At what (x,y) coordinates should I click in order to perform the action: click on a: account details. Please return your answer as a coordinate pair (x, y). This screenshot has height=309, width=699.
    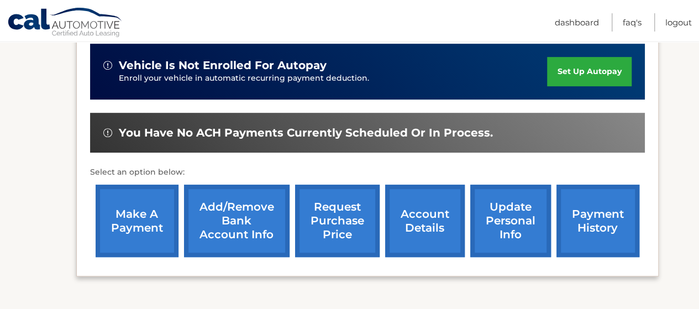
    Looking at the image, I should click on (425, 220).